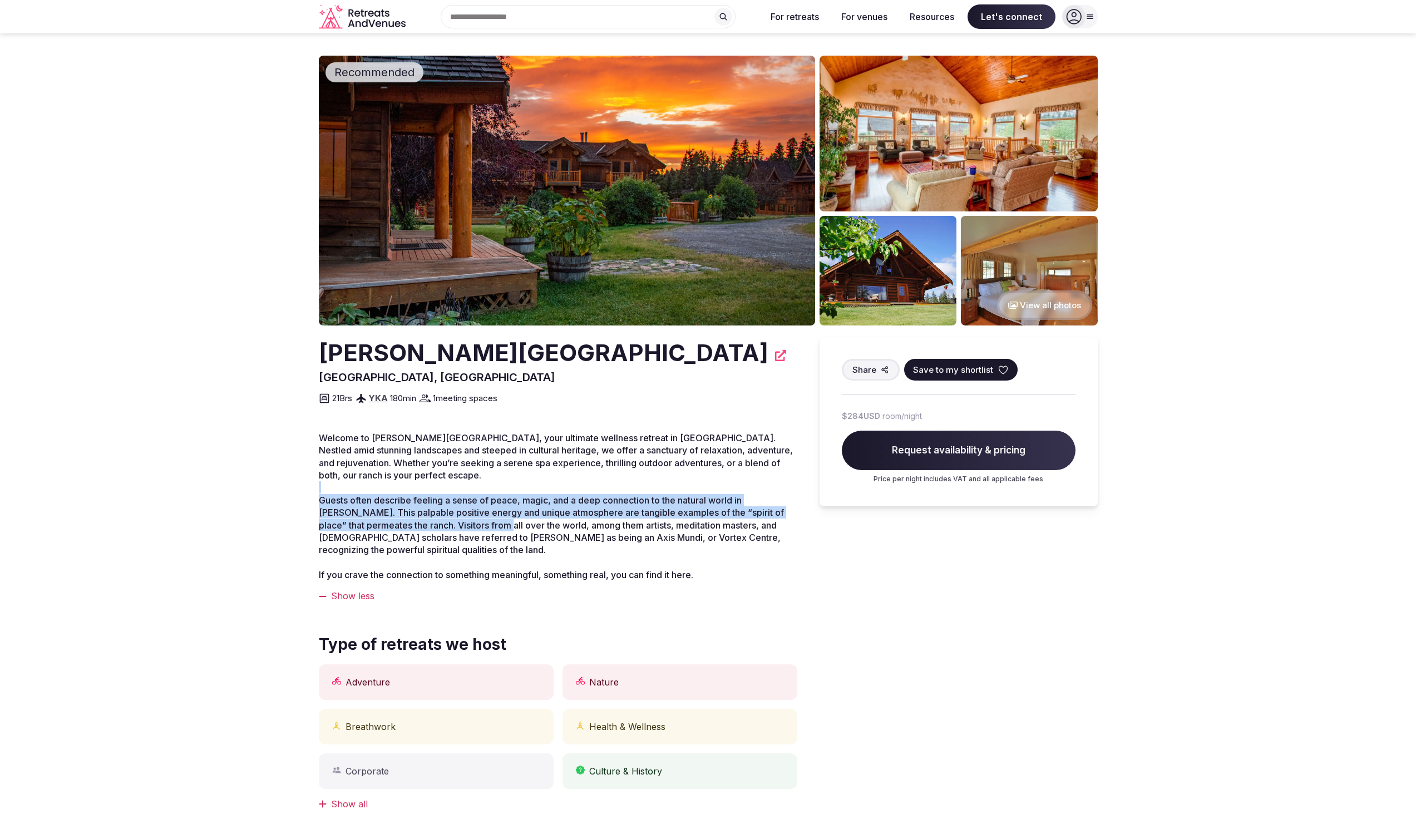 Image resolution: width=1416 pixels, height=824 pixels. Describe the element at coordinates (551, 525) in the screenshot. I see `span: Guests often describe feeling a sense of peace, magic, and a deep connection to the natural world...` at that location.